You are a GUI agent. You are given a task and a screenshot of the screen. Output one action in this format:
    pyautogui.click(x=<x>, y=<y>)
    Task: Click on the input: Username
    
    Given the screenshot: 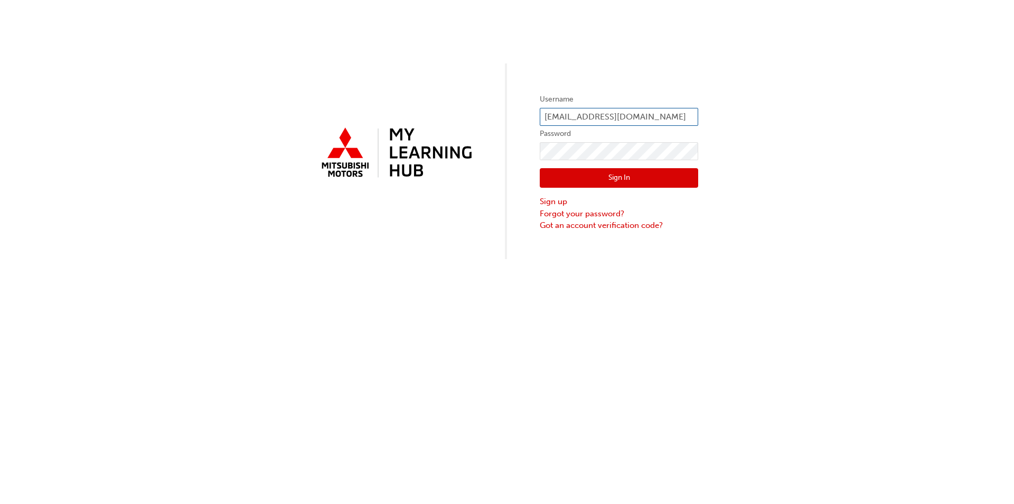 What is the action you would take?
    pyautogui.click(x=619, y=117)
    